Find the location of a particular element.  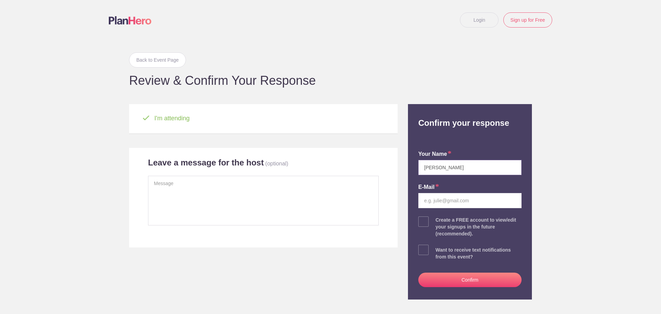

img: Logo main planhero is located at coordinates (130, 20).